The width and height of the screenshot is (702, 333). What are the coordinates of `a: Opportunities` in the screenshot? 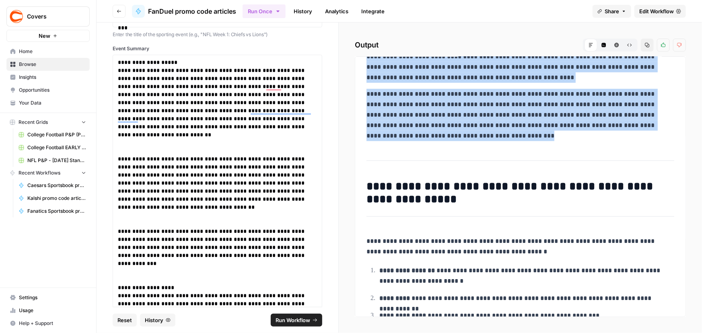 It's located at (48, 90).